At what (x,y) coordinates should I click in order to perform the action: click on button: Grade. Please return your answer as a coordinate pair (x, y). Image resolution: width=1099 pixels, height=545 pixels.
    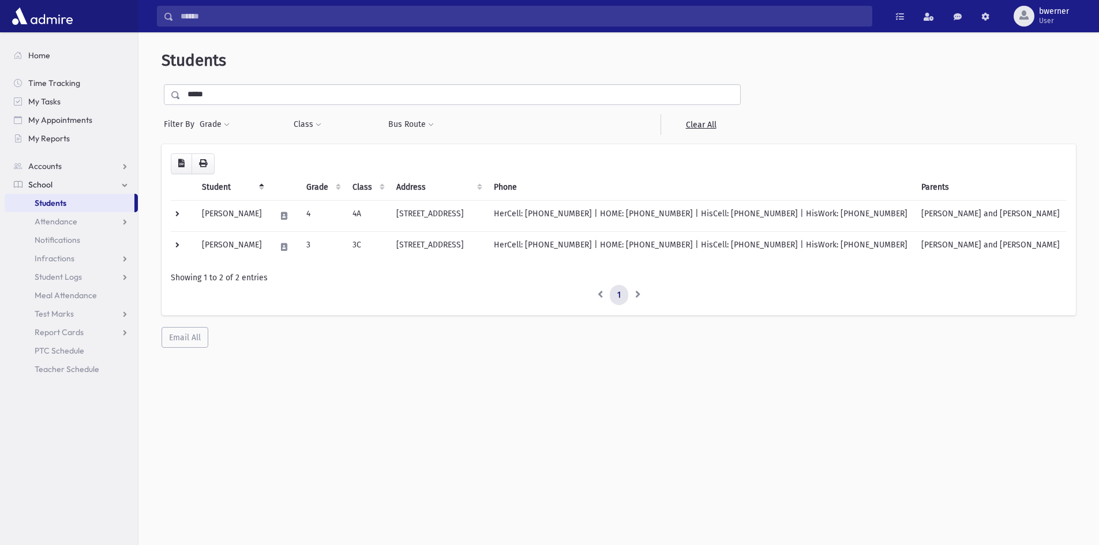
    Looking at the image, I should click on (215, 125).